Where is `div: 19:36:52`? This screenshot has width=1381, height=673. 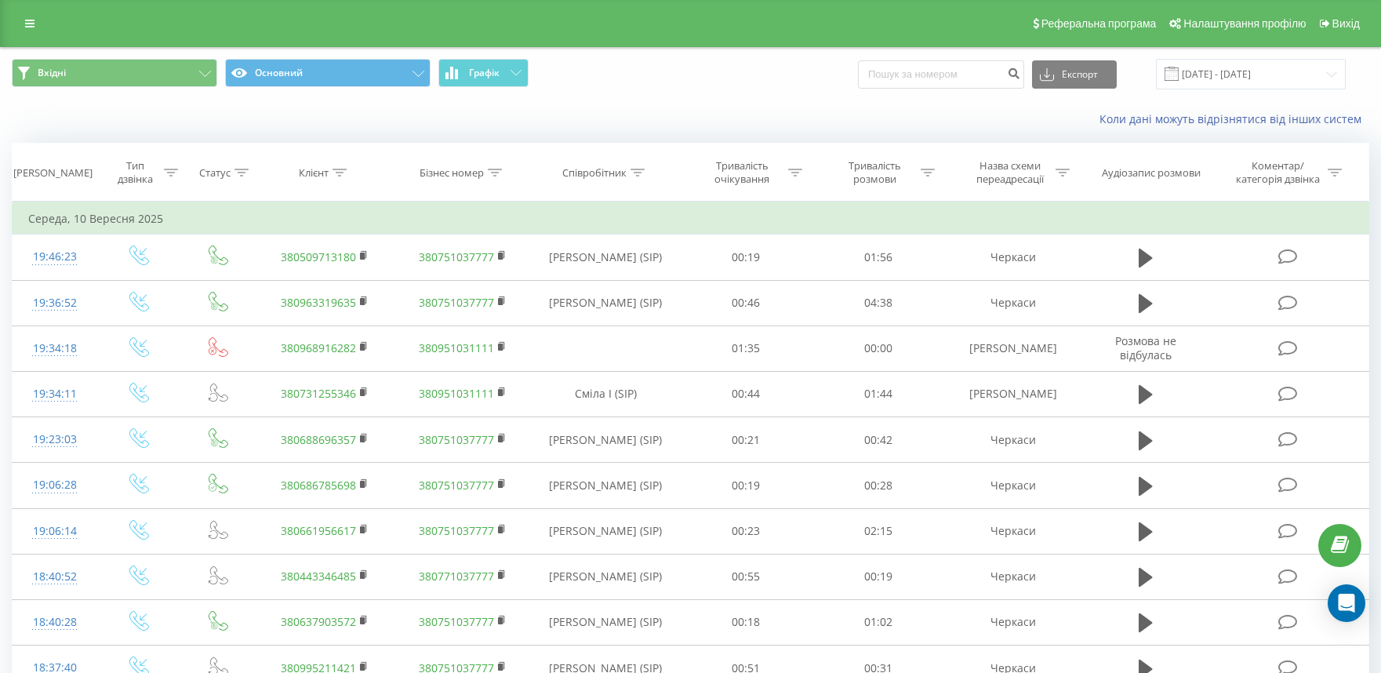
div: 19:36:52 is located at coordinates (55, 303).